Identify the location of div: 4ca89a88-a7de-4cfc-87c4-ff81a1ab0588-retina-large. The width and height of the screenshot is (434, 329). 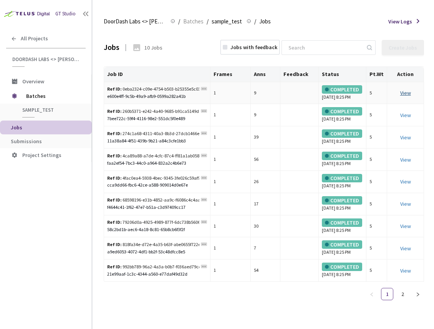
(153, 156).